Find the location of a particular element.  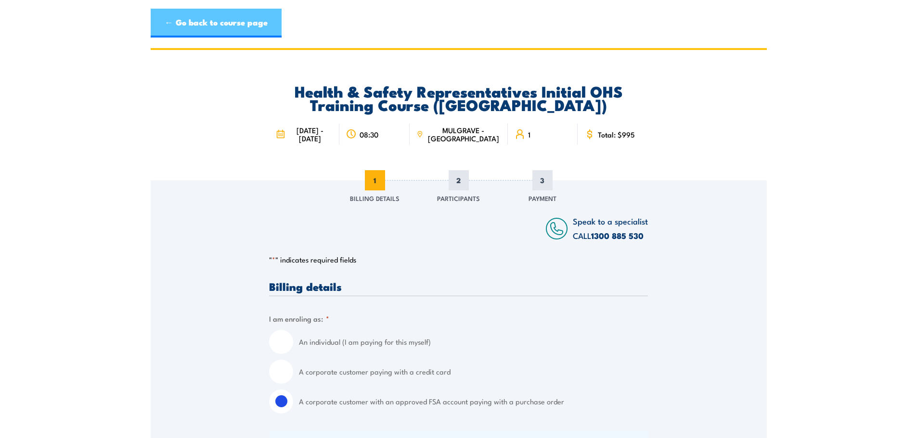

span: Payment is located at coordinates (542, 198).